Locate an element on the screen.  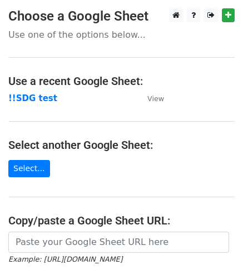
a: View is located at coordinates (150, 98).